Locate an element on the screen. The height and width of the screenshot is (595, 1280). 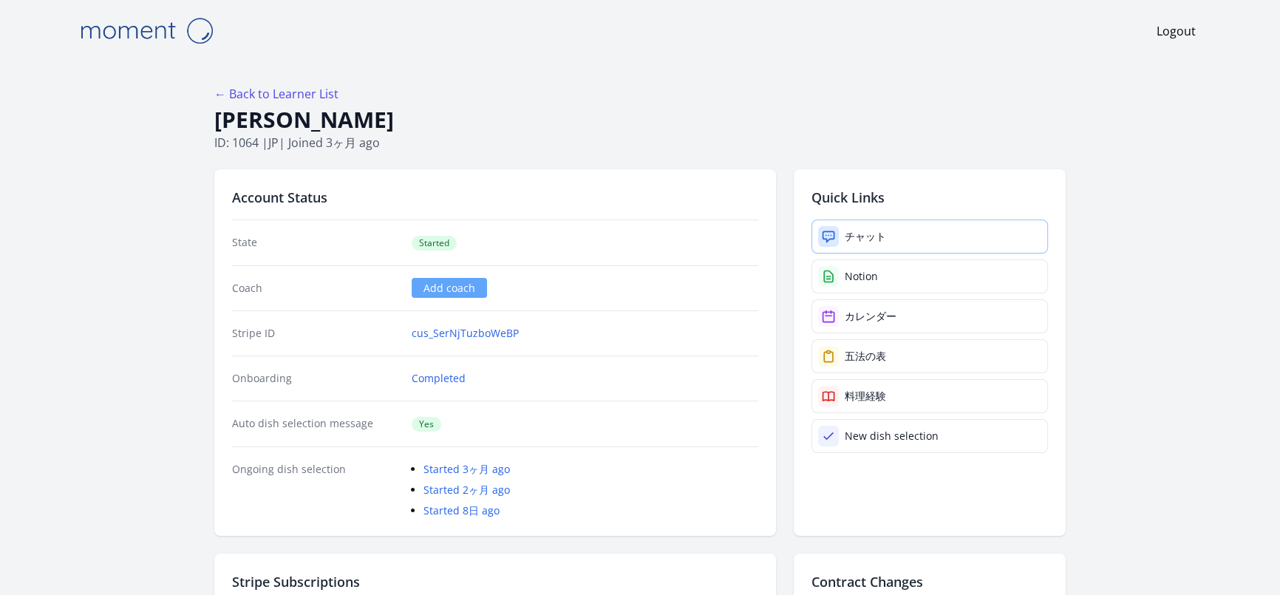
div: New dish selection is located at coordinates (891, 436).